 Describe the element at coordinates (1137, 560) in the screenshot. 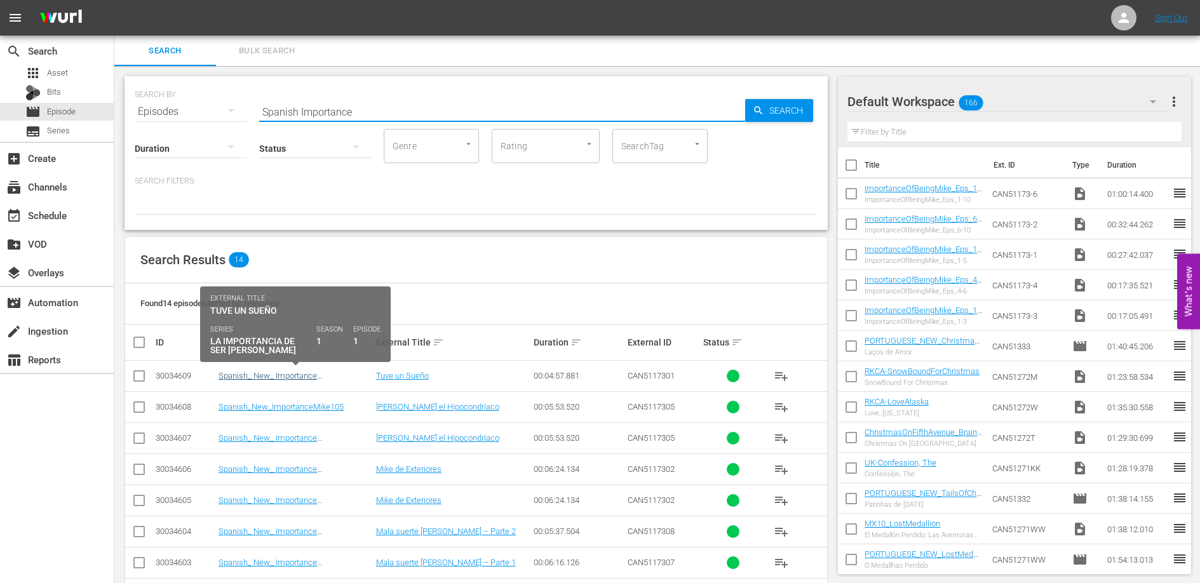

I see `td: 01:54:13.013` at that location.